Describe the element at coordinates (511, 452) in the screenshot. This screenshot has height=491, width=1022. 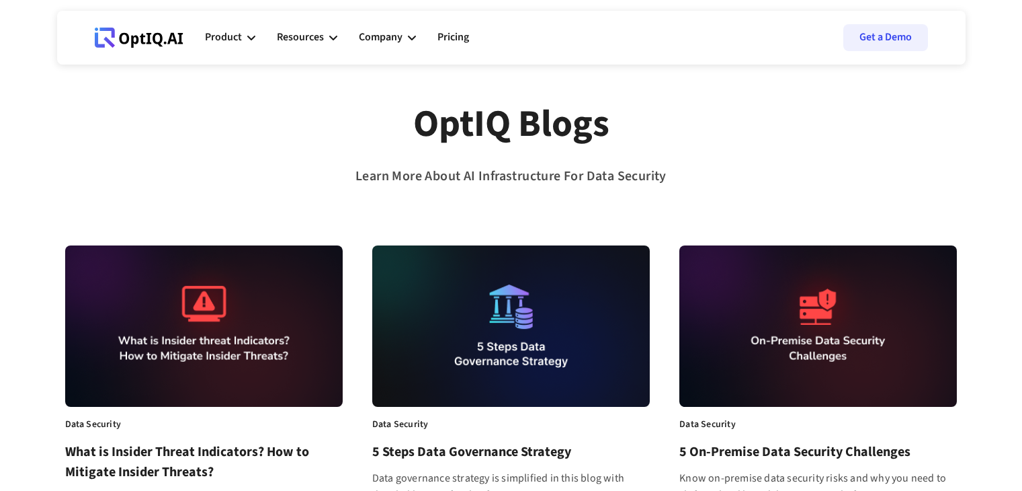
I see `h3: 5 Steps Data Governance Strategy` at that location.